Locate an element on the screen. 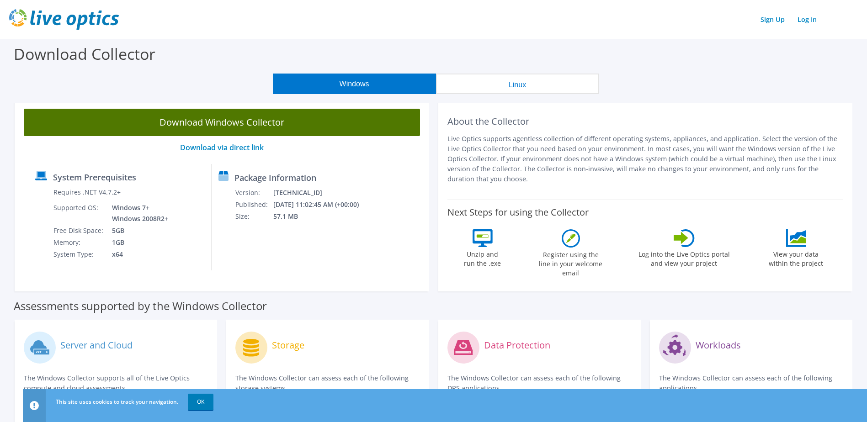  label: Next Steps for using the Collector is located at coordinates (518, 213).